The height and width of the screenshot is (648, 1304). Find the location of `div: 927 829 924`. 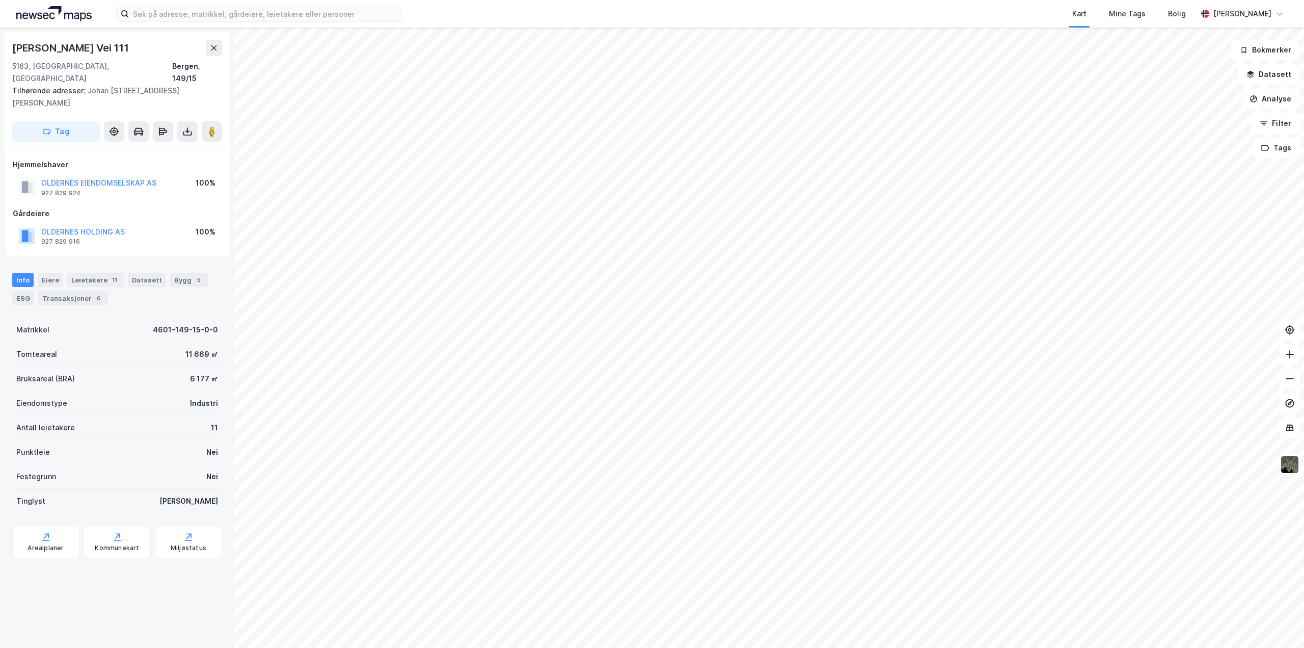

div: 927 829 924 is located at coordinates (61, 193).